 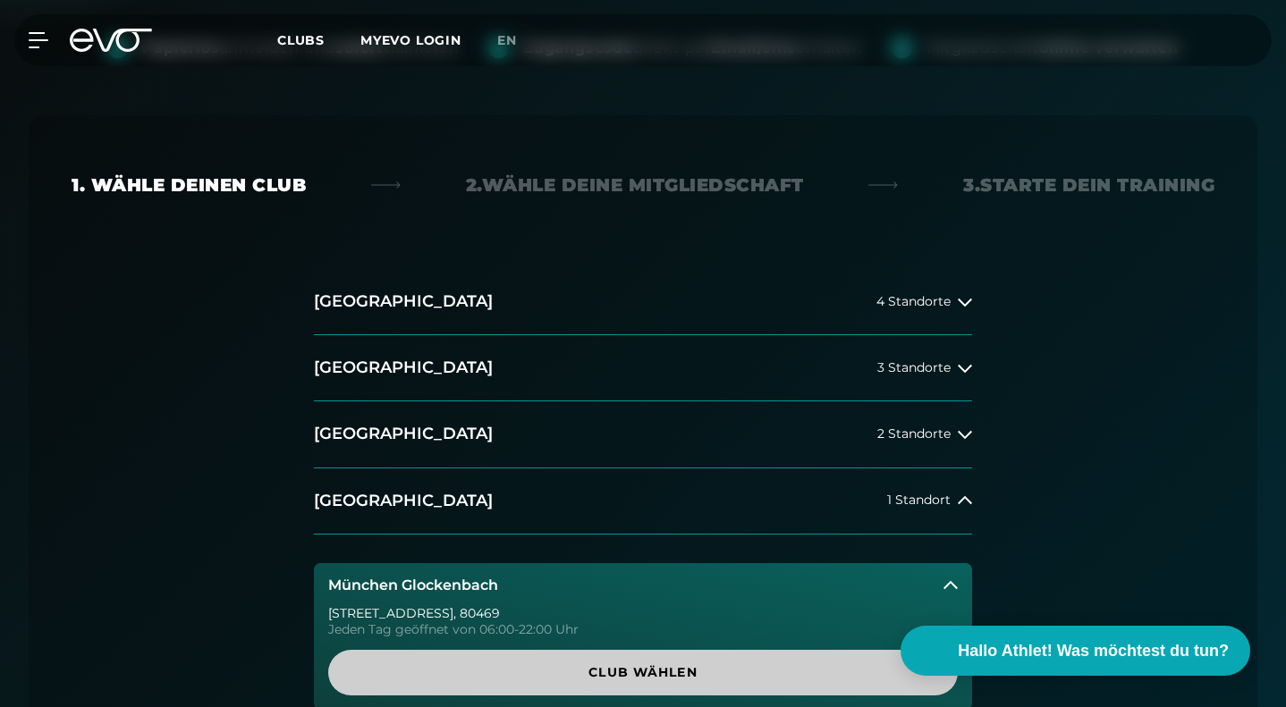 What do you see at coordinates (914, 434) in the screenshot?
I see `span: 2 Standorte` at bounding box center [914, 434].